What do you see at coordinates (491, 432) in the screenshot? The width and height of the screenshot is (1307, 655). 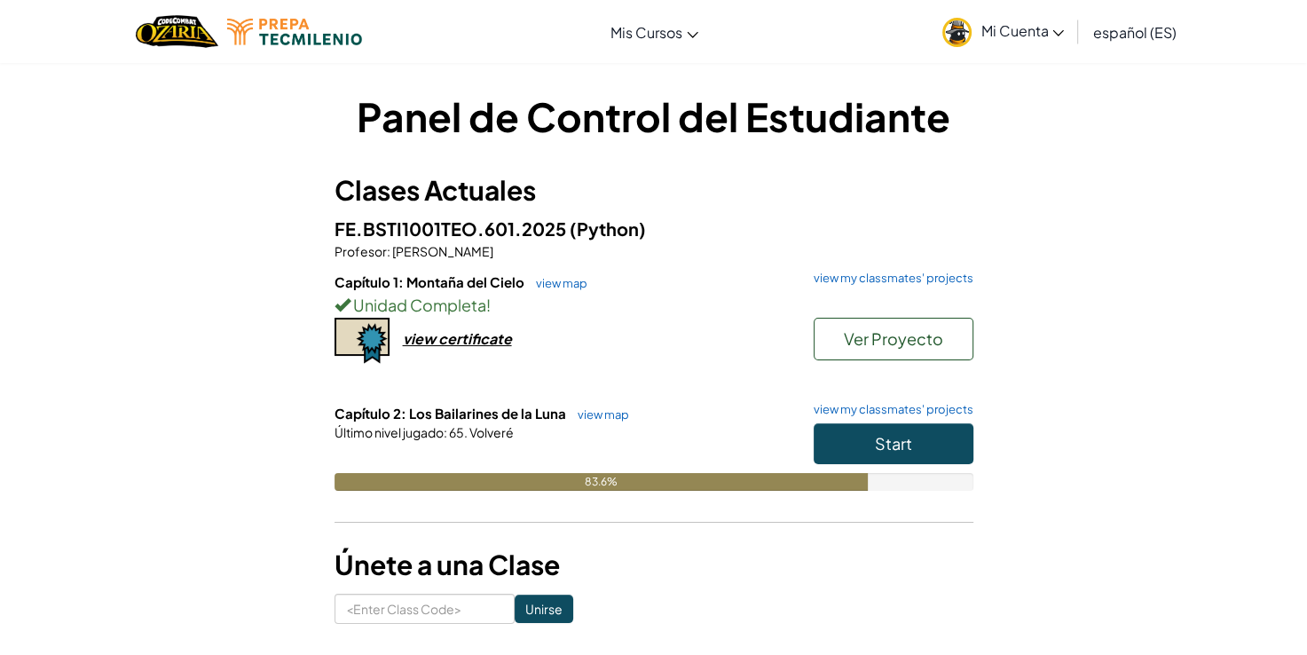 I see `span: Volveré` at bounding box center [491, 432].